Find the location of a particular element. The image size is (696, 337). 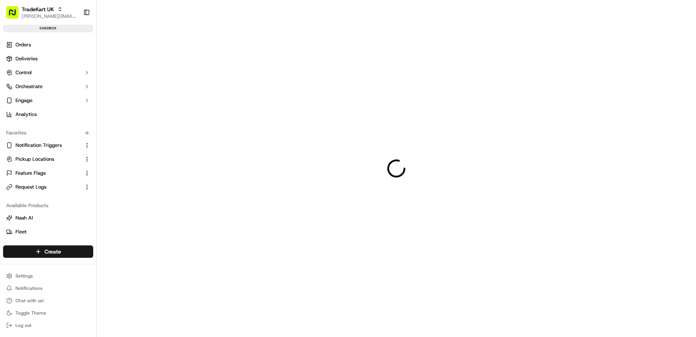

span: Deliveries is located at coordinates (26, 59).